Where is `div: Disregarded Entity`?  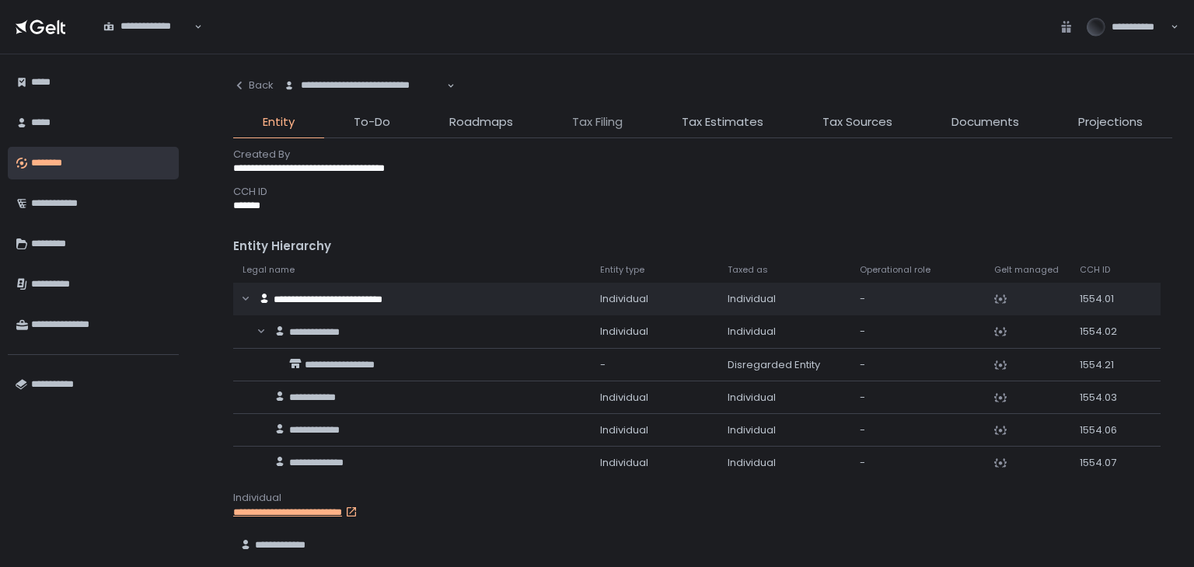
div: Disregarded Entity is located at coordinates (784, 365).